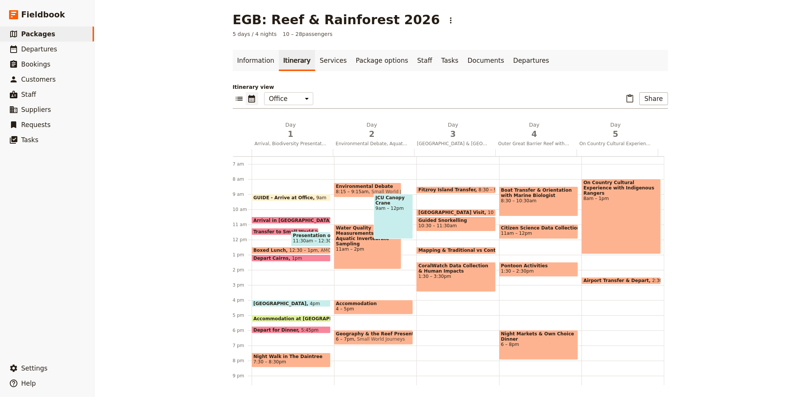 This screenshot has width=806, height=397. I want to click on span: 1pm, so click(297, 258).